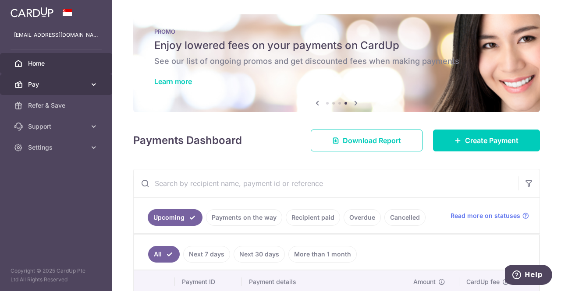 Image resolution: width=561 pixels, height=291 pixels. I want to click on h4: Payments Dashboard, so click(187, 141).